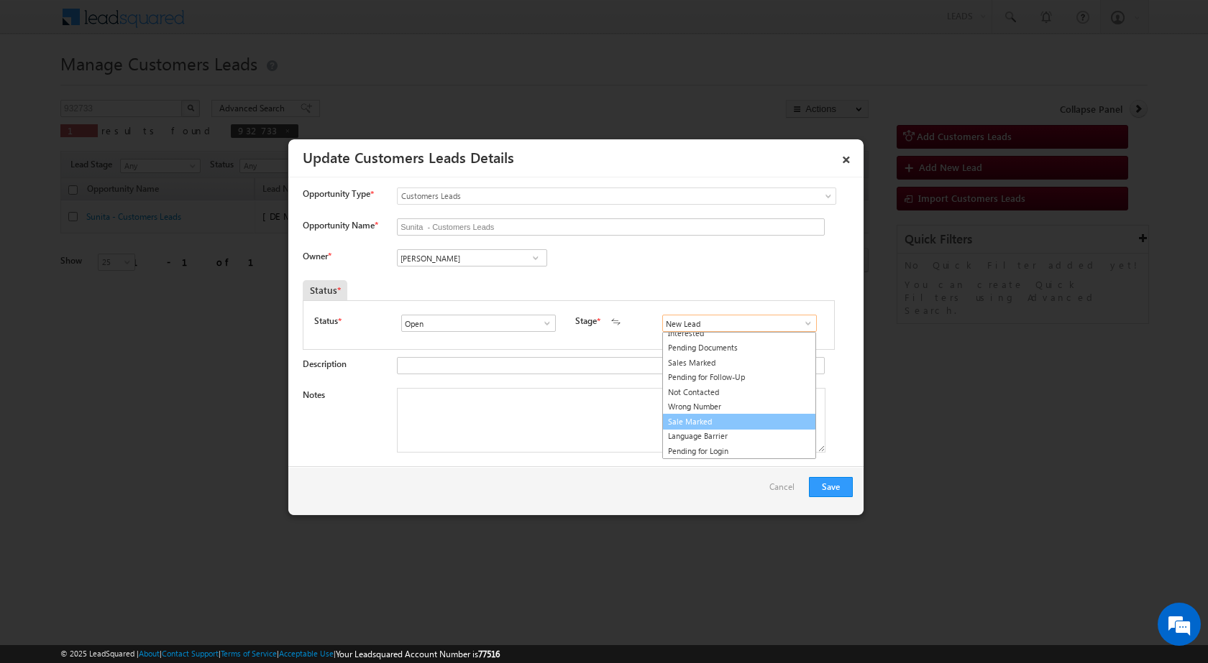 The width and height of the screenshot is (1208, 663). I want to click on label: Description, so click(324, 364).